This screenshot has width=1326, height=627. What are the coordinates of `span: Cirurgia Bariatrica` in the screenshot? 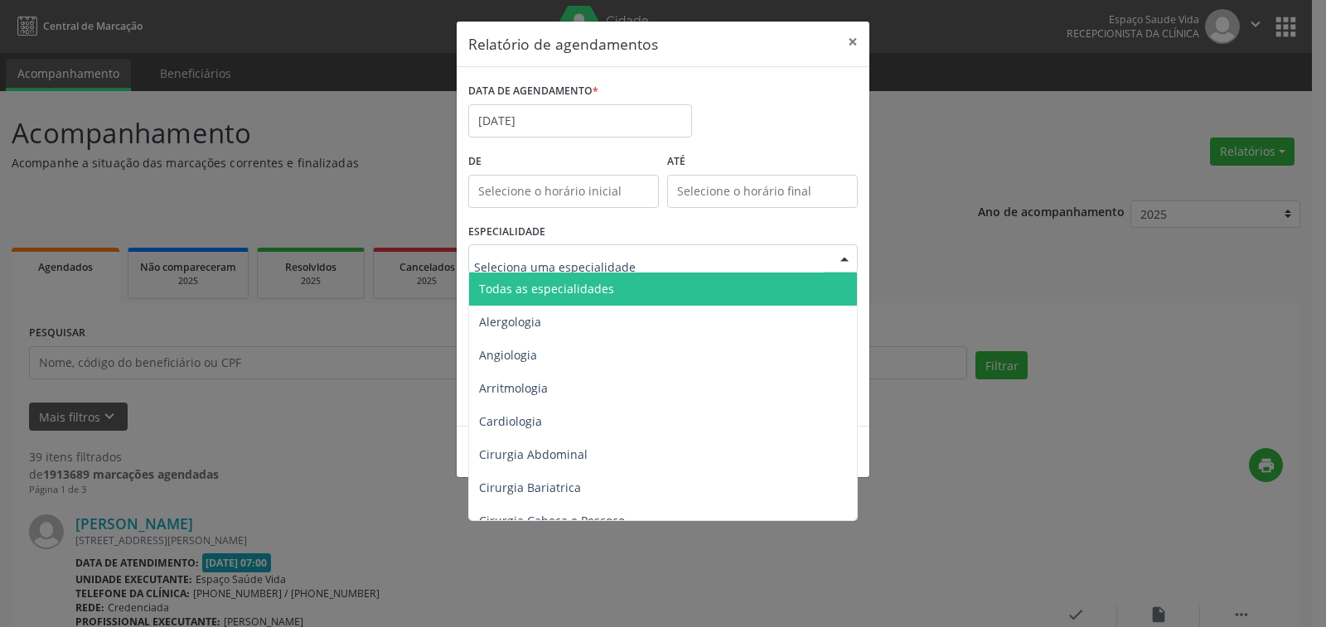 It's located at (529, 487).